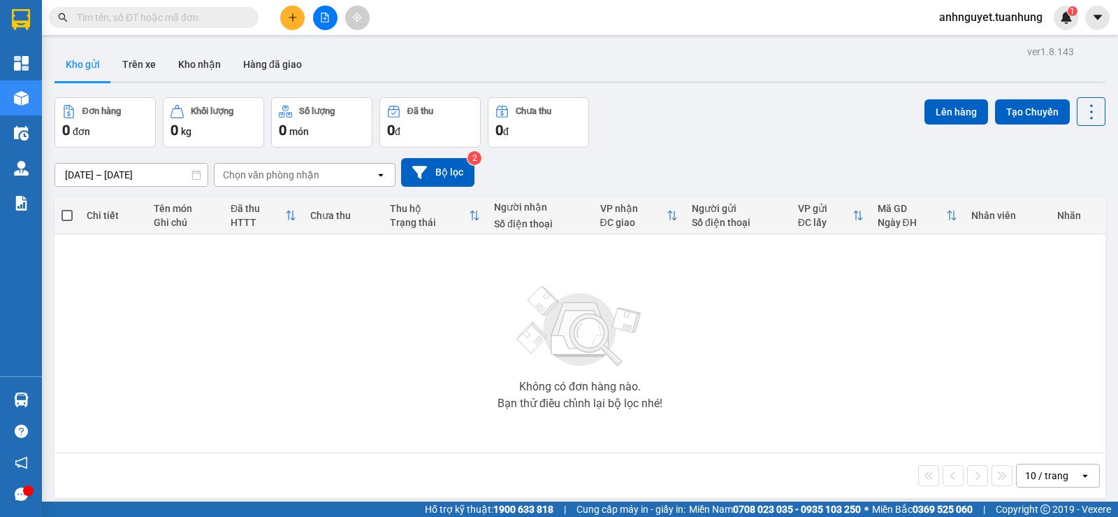 The width and height of the screenshot is (1118, 517). Describe the element at coordinates (956, 112) in the screenshot. I see `button: Lên hàng` at that location.